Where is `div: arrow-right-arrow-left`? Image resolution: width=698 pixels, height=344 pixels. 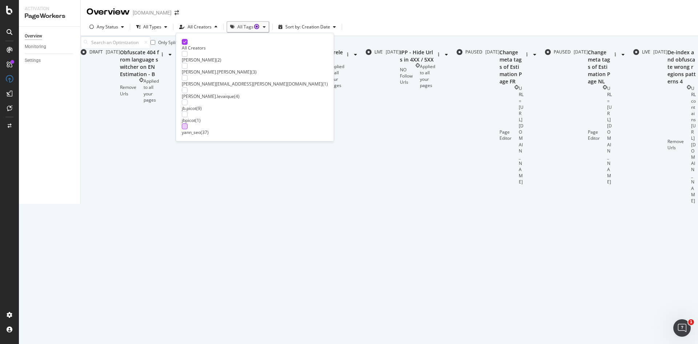 div: arrow-right-arrow-left is located at coordinates (177, 13).